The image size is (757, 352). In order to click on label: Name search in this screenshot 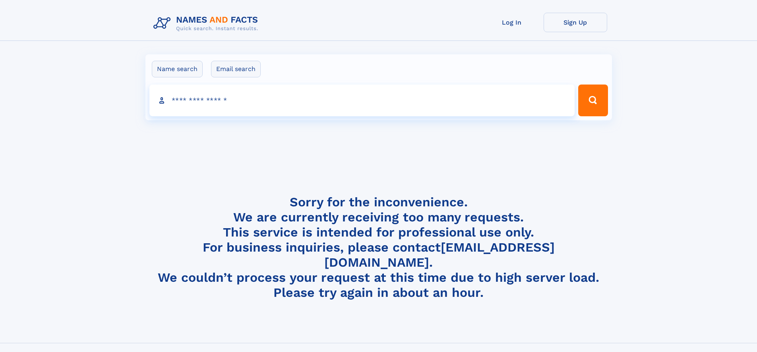, I will do `click(177, 69)`.